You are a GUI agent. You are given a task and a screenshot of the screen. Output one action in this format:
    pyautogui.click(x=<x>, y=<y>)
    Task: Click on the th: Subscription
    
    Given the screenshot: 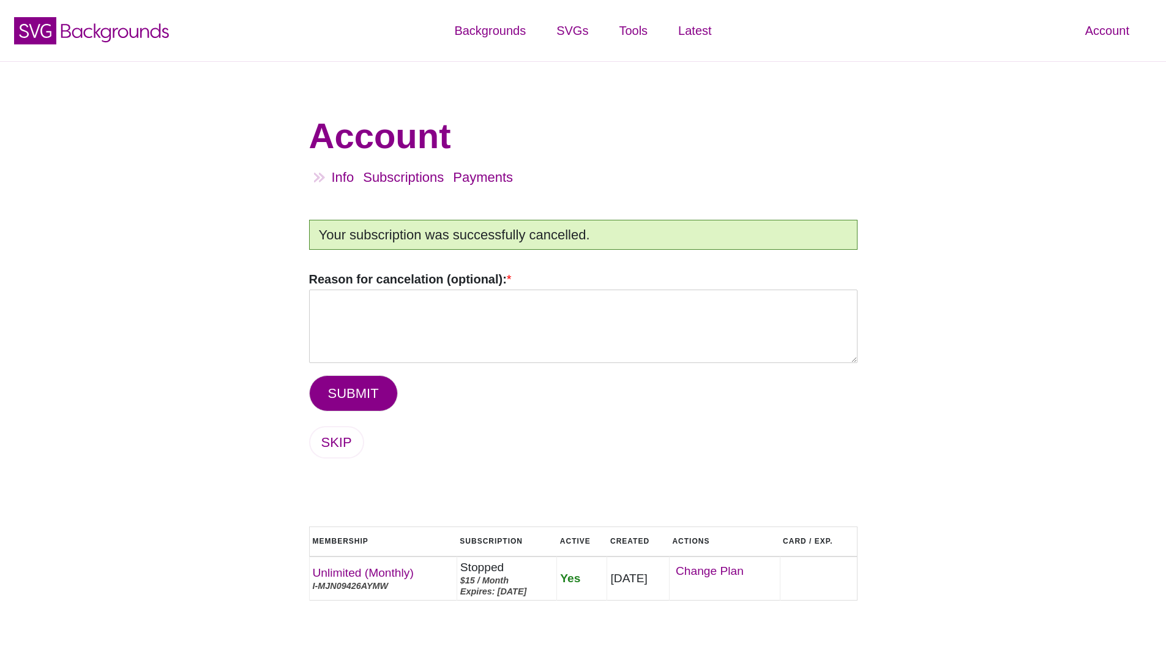 What is the action you would take?
    pyautogui.click(x=507, y=541)
    